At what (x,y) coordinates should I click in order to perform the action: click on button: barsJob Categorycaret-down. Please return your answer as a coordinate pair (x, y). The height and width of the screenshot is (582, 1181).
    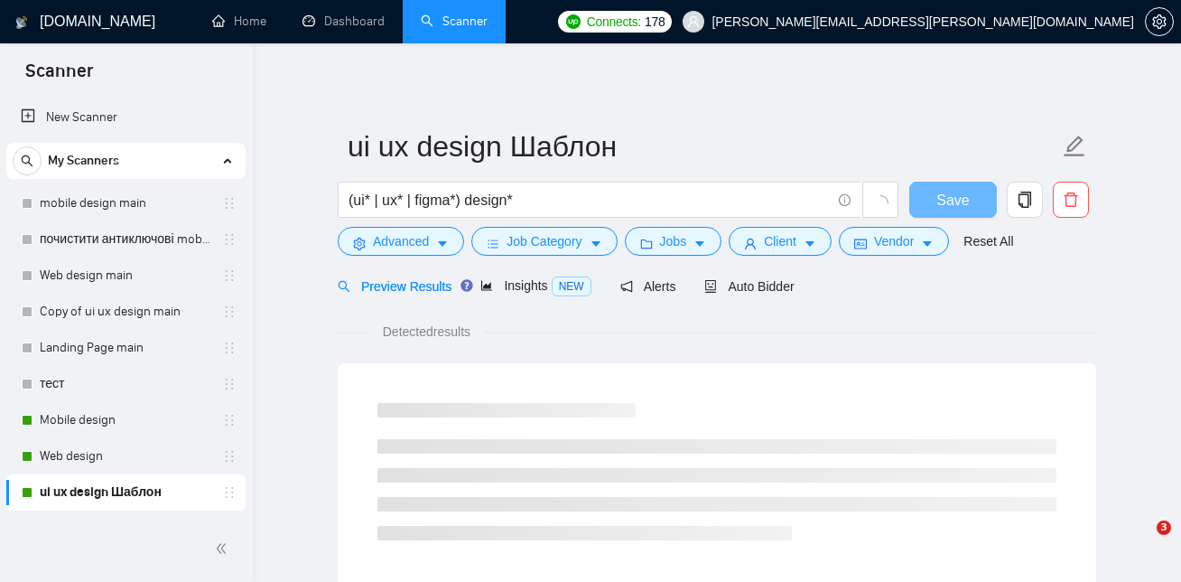
    Looking at the image, I should click on (544, 241).